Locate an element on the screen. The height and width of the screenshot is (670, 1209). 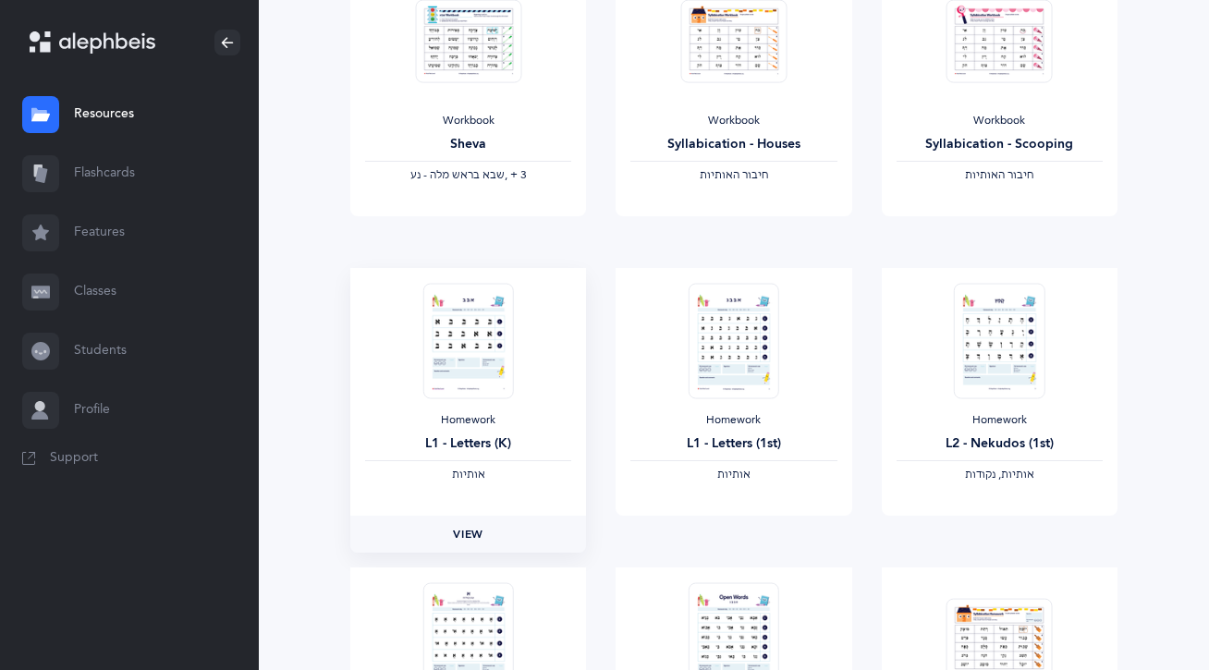
span: View is located at coordinates (468, 534).